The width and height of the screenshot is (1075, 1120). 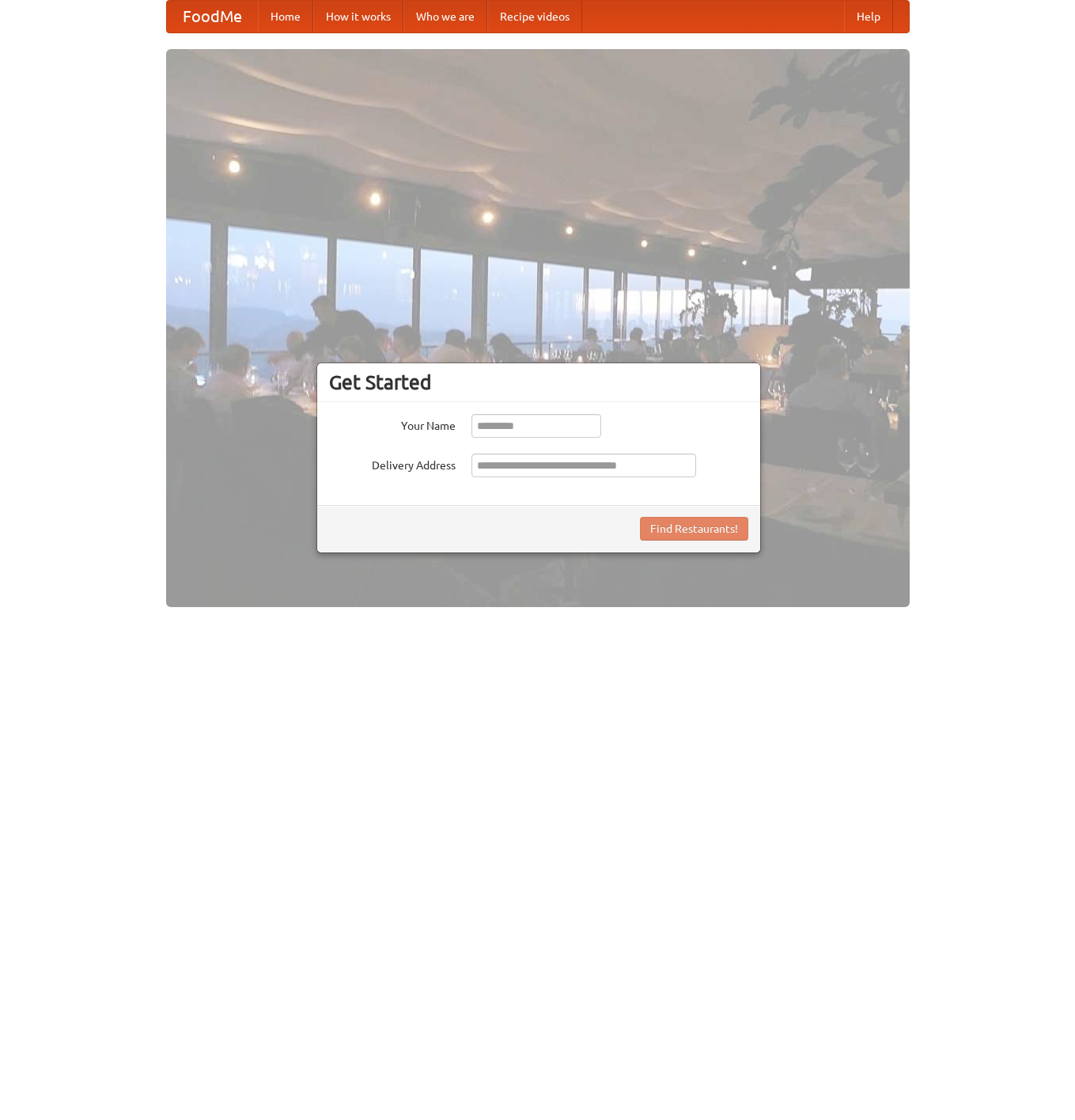 What do you see at coordinates (445, 16) in the screenshot?
I see `a: Who we are` at bounding box center [445, 16].